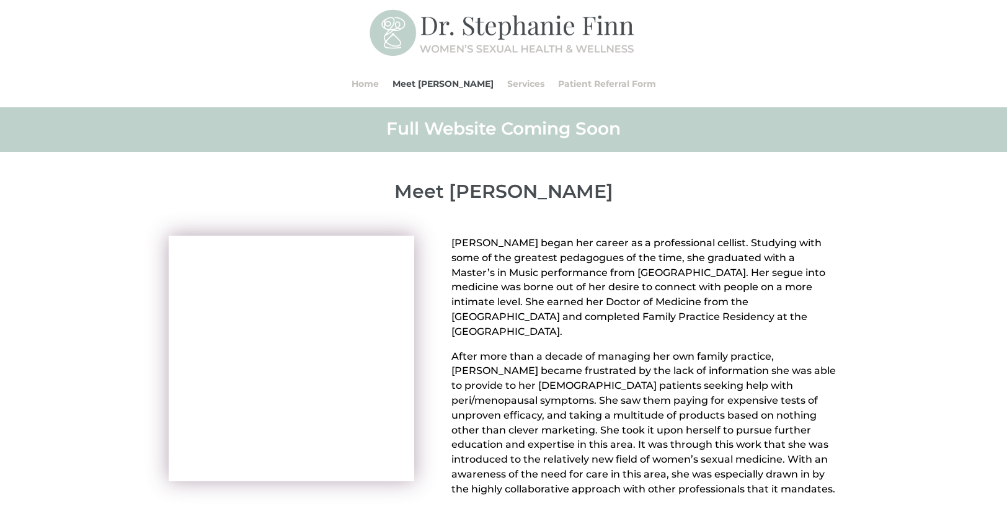  What do you see at coordinates (503, 131) in the screenshot?
I see `h2: Full Website Coming Soon` at bounding box center [503, 131].